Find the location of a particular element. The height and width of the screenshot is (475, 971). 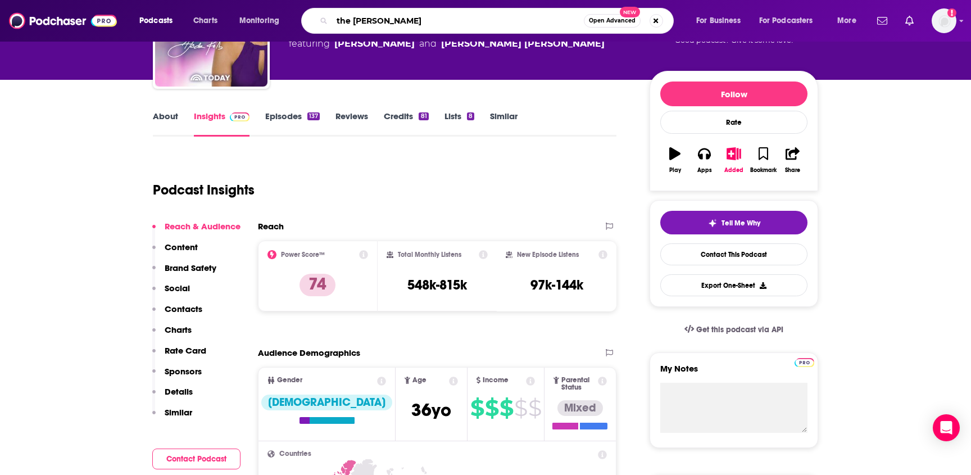

button: Bookmark is located at coordinates (763, 160).